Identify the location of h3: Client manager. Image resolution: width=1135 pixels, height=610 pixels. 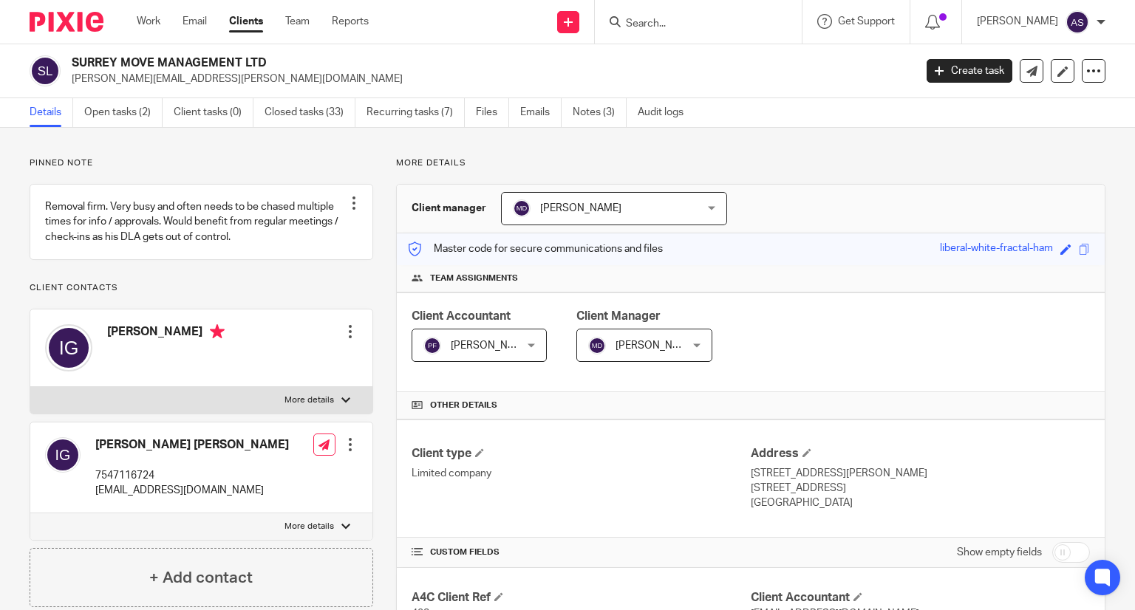
(448, 208).